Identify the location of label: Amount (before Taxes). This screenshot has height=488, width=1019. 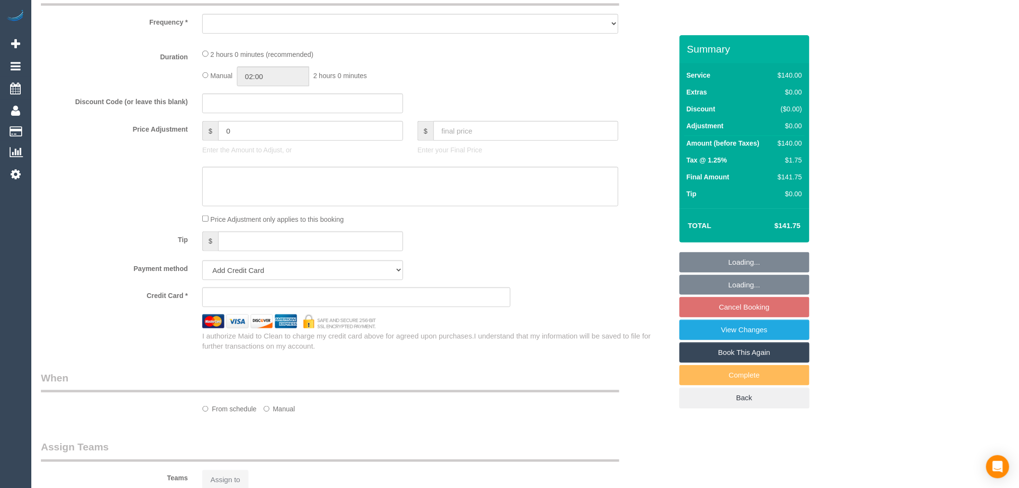
(723, 143).